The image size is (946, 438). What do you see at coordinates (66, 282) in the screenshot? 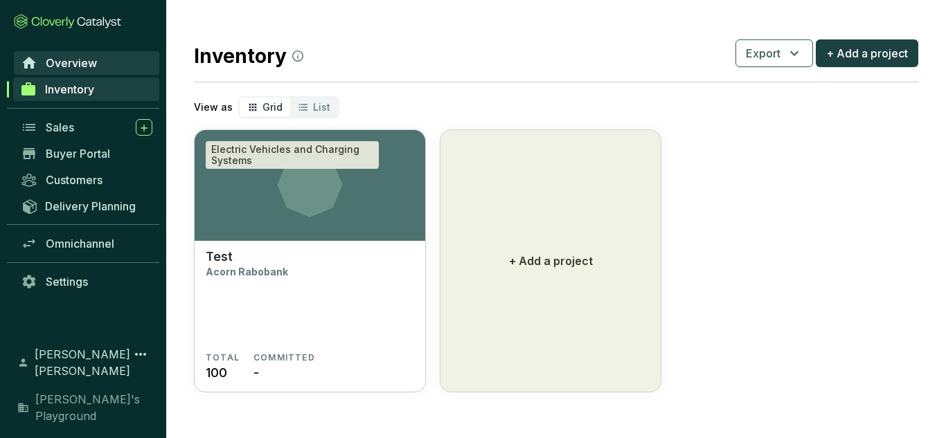
I see `span: Settings` at bounding box center [66, 282].